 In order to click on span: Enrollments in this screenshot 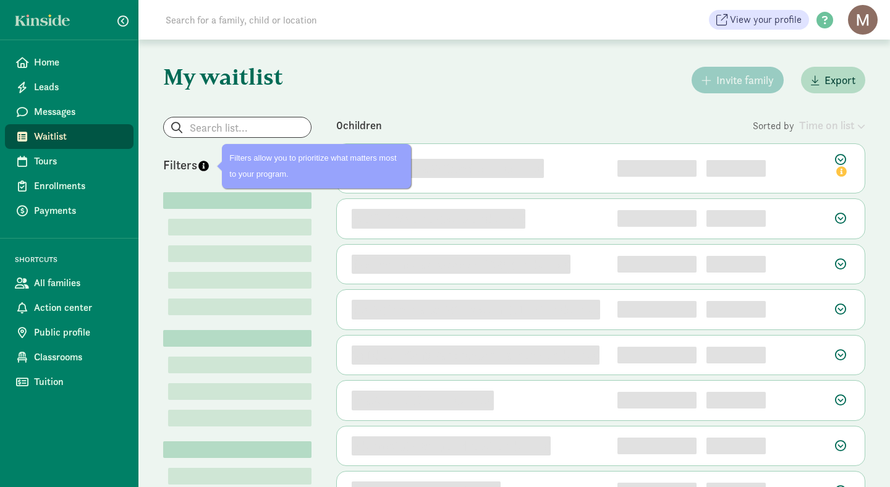, I will do `click(78, 186)`.